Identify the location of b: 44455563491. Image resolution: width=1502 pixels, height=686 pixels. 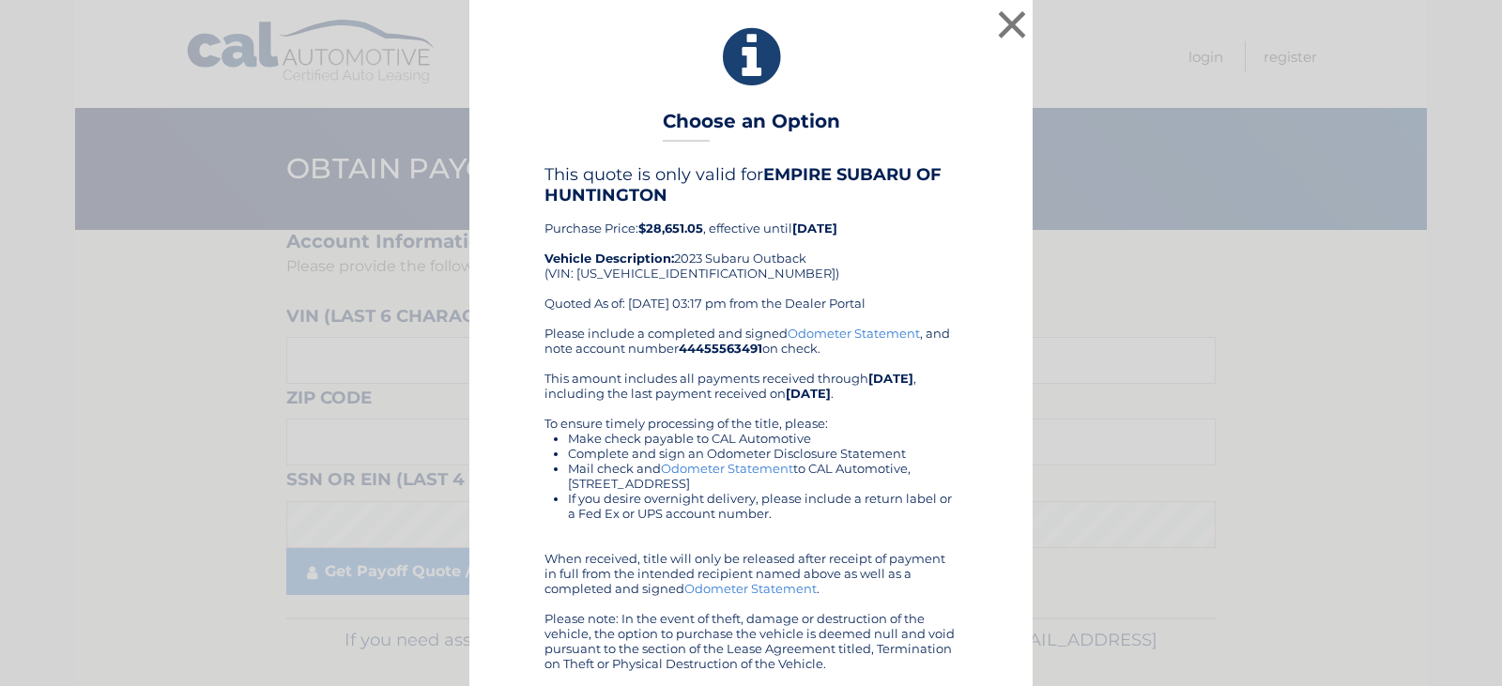
(720, 348).